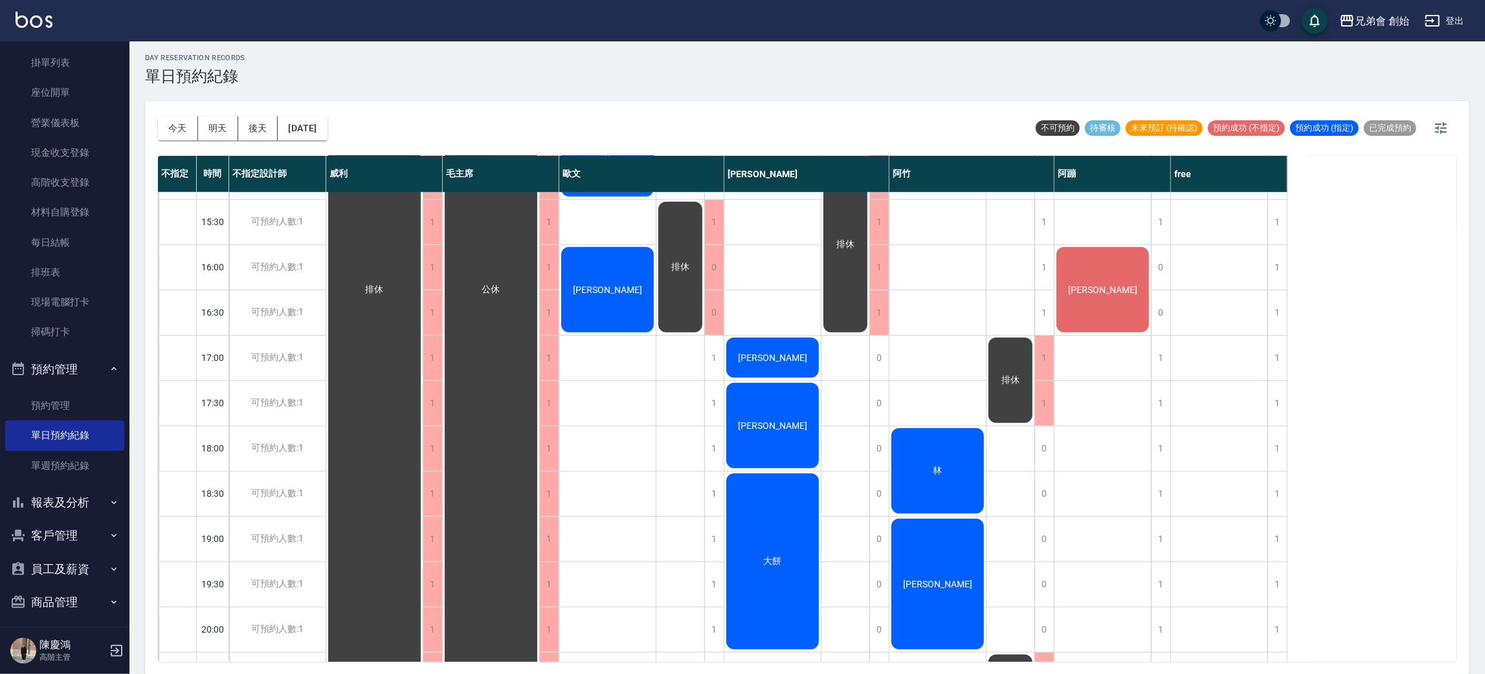  I want to click on a: 預約管理, so click(65, 406).